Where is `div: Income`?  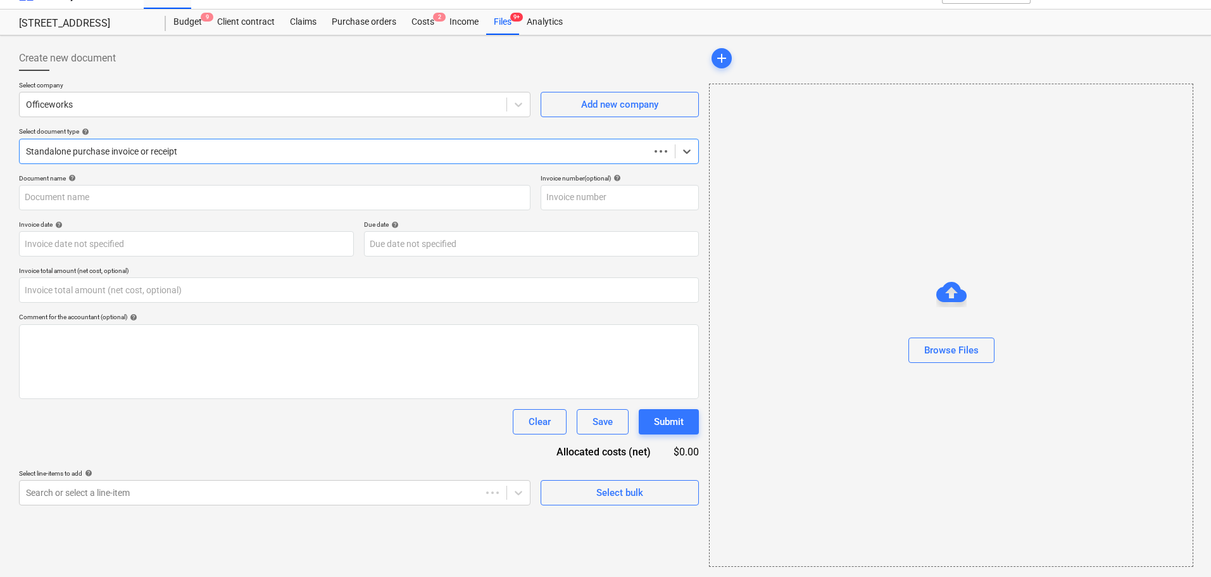
div: Income is located at coordinates (464, 22).